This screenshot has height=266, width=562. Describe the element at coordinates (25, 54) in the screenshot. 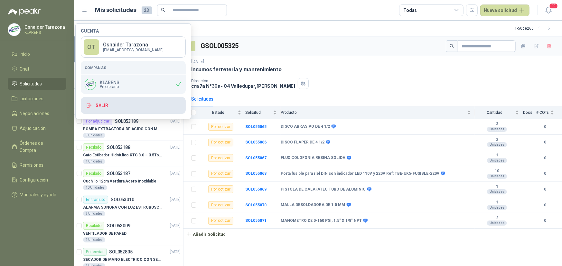

I see `span: Inicio` at that location.